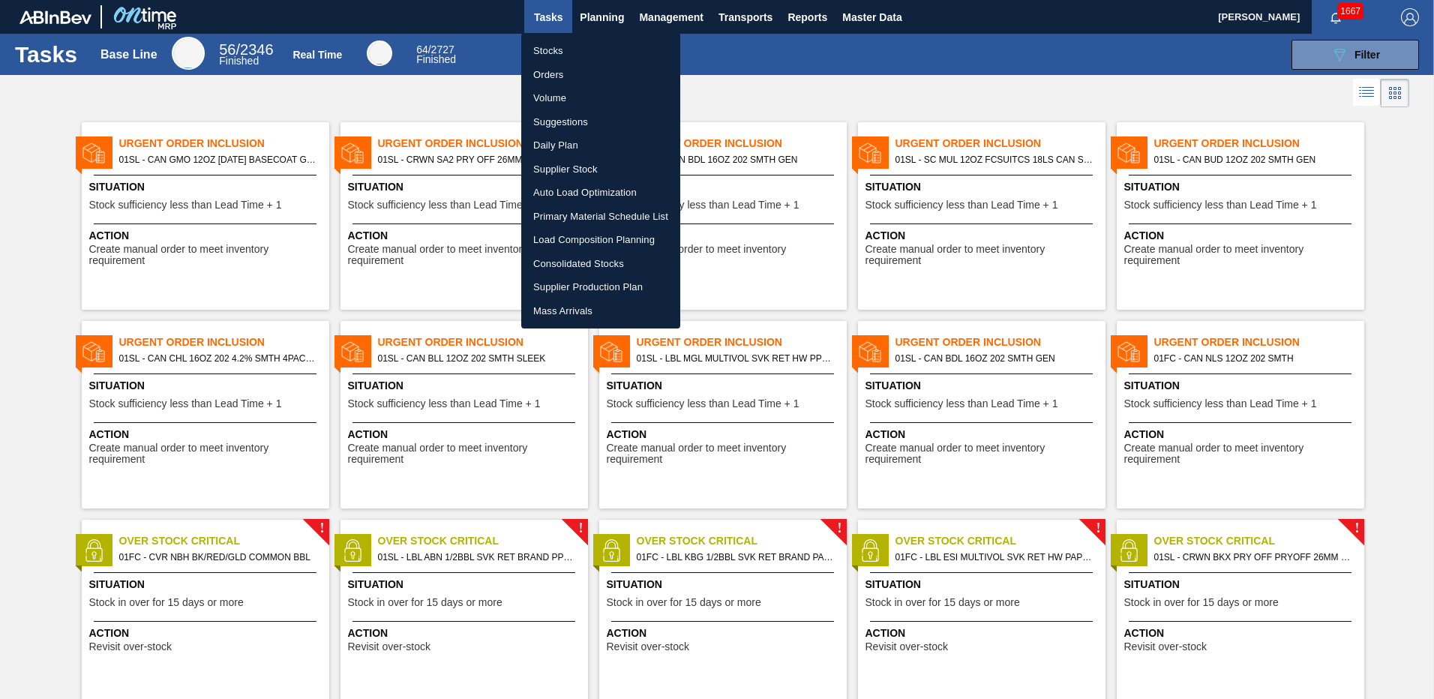 The height and width of the screenshot is (699, 1434). Describe the element at coordinates (601, 98) in the screenshot. I see `a: Volume` at that location.